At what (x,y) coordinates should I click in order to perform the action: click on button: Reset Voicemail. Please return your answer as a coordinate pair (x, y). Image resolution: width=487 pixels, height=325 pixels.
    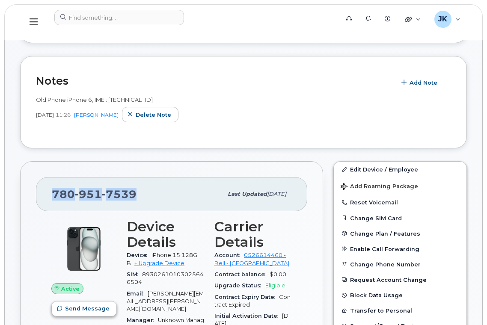
    Looking at the image, I should click on (400, 202).